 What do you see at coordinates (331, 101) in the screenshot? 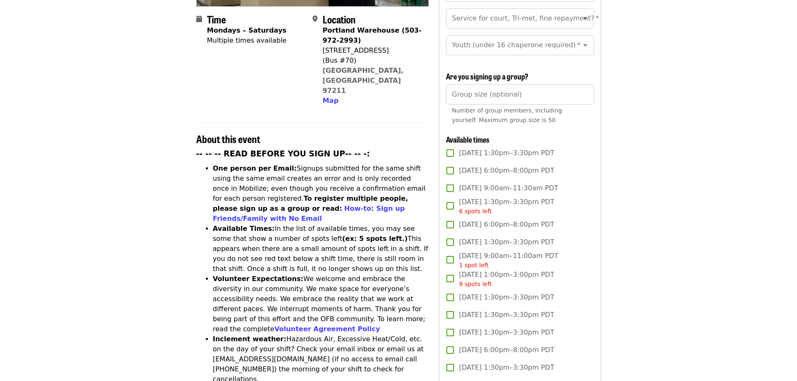
I see `button: Map` at bounding box center [331, 101].